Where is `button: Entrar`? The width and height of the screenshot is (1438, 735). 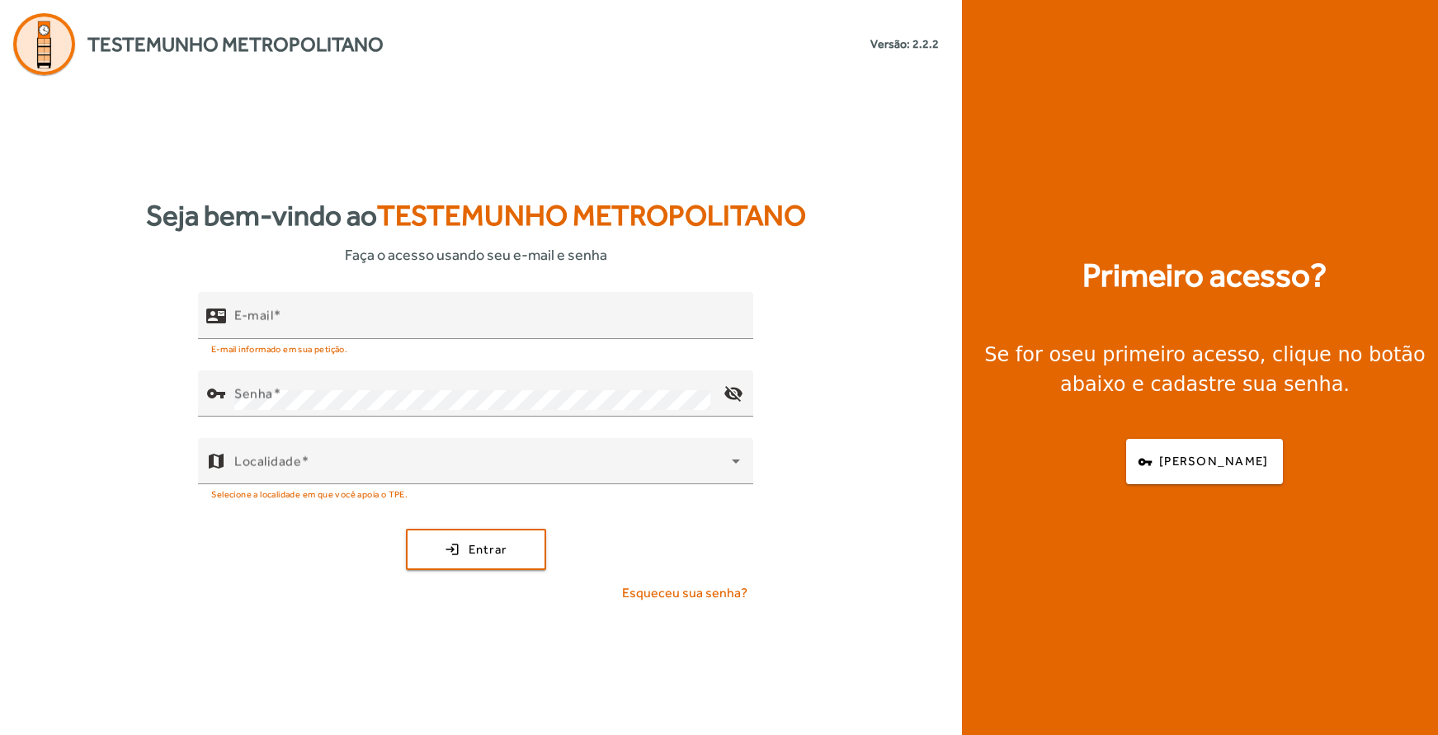
button: Entrar is located at coordinates (476, 550).